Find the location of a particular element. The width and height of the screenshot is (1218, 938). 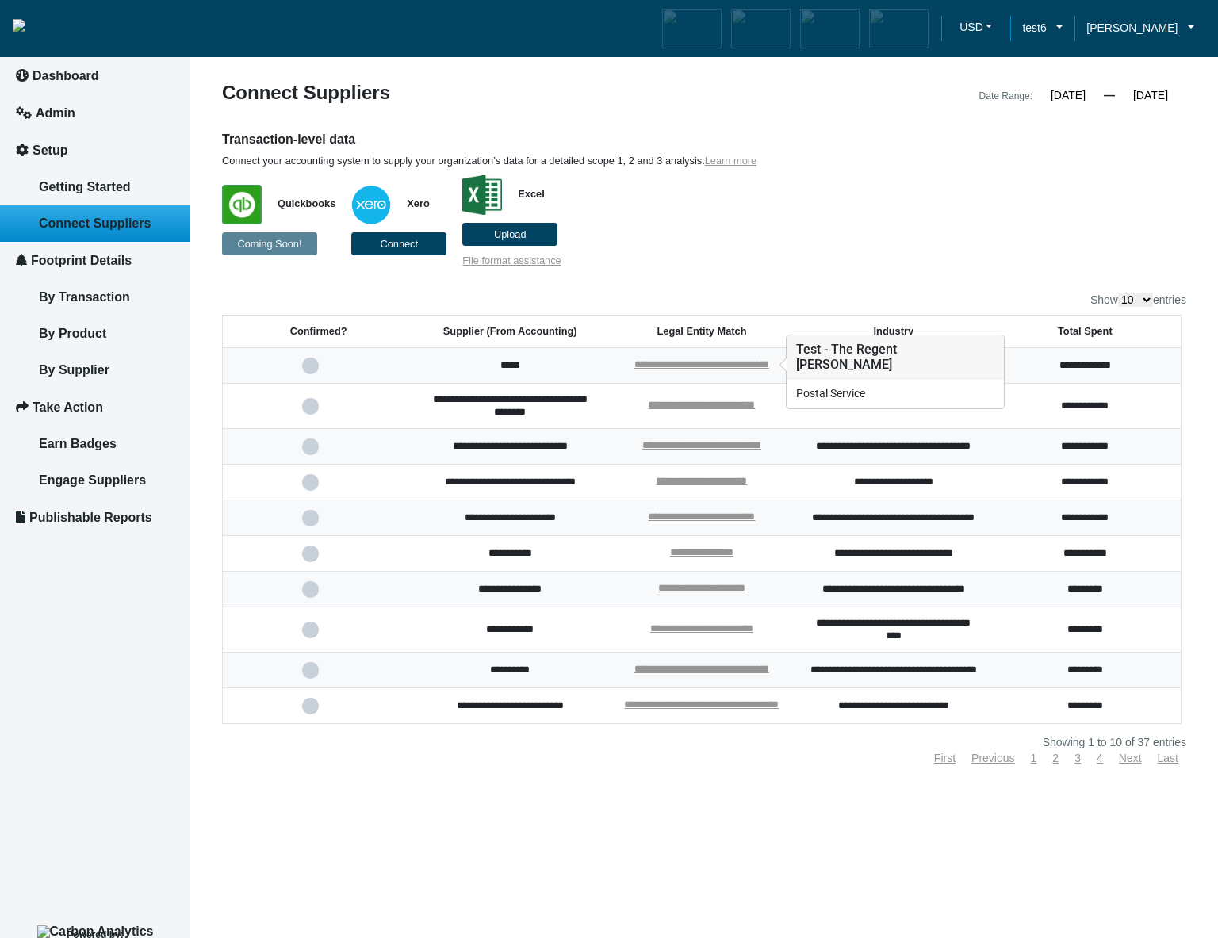

span: Admin is located at coordinates (56, 113).